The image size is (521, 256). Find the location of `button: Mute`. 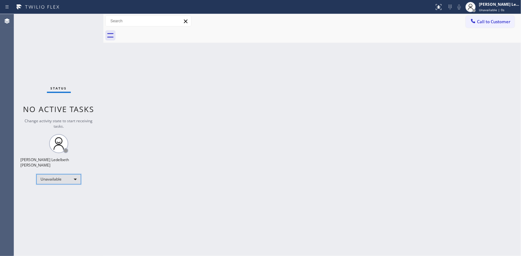

button: Mute is located at coordinates (459, 7).